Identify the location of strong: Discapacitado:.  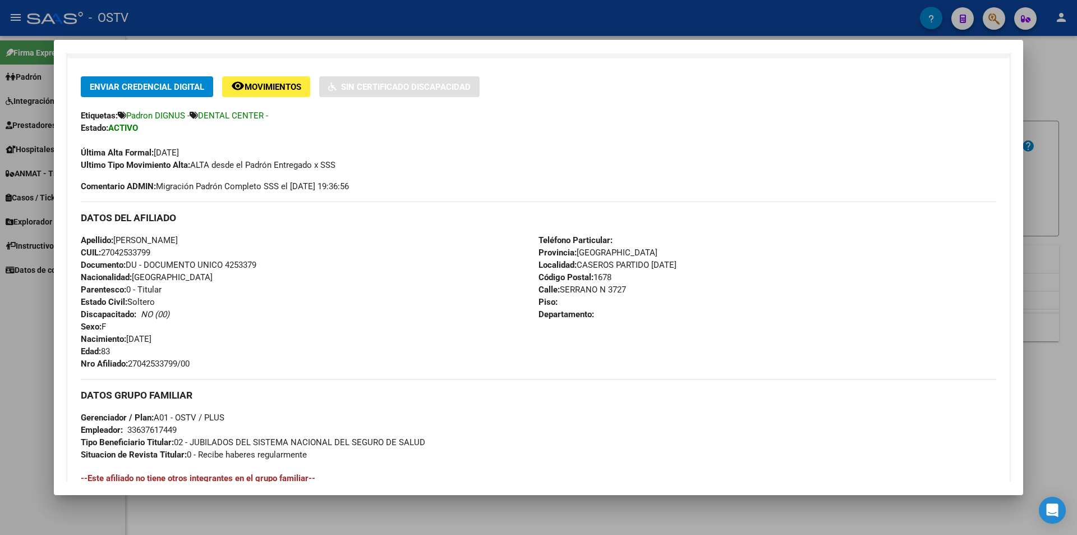
(108, 314).